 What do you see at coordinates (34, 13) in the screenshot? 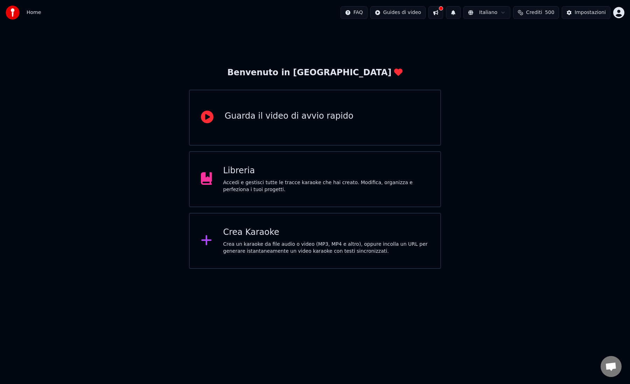
I see `nav: breadcrumb` at bounding box center [34, 13].